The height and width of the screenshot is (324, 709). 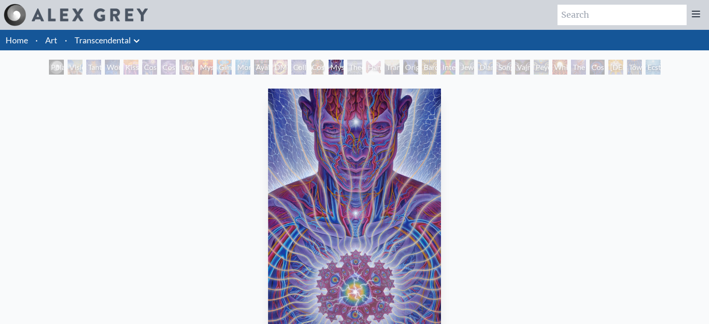 What do you see at coordinates (374, 67) in the screenshot?
I see `div: Hands that See` at bounding box center [374, 67].